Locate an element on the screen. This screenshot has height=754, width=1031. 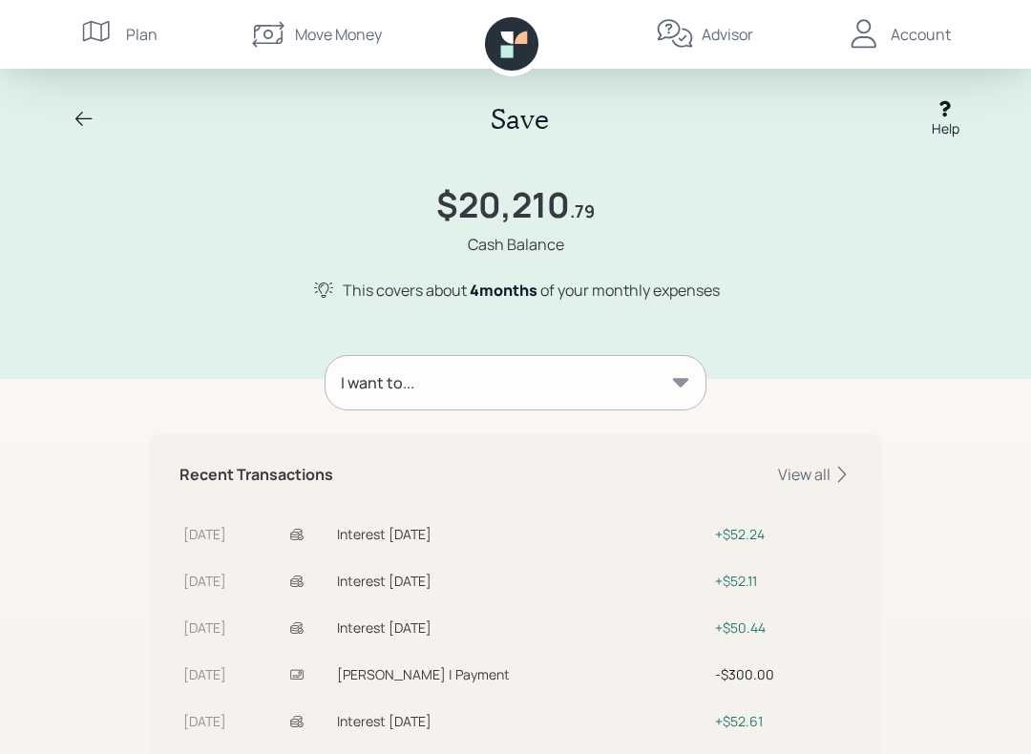
div: Help is located at coordinates (945, 128).